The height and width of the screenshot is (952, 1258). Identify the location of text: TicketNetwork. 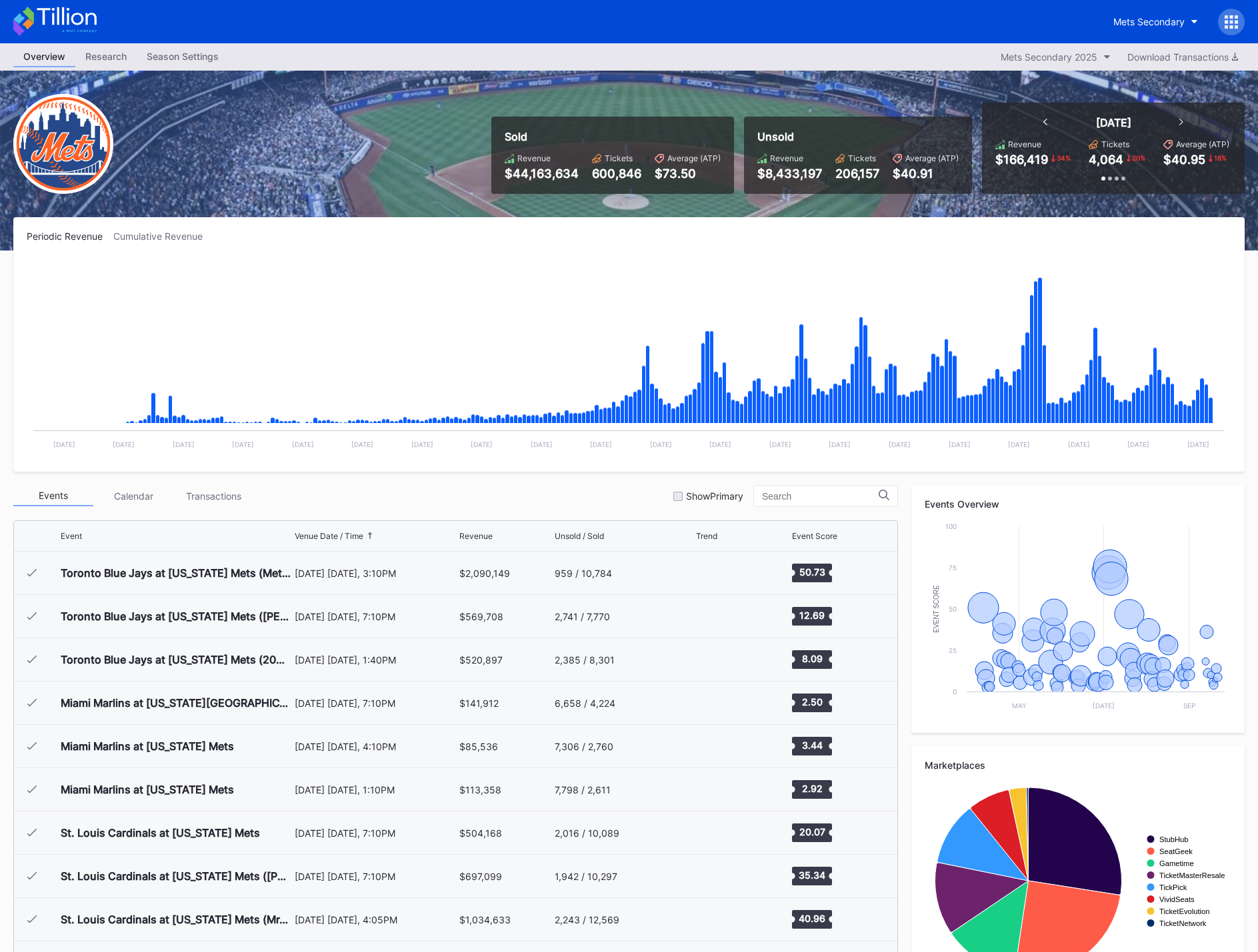
(1182, 924).